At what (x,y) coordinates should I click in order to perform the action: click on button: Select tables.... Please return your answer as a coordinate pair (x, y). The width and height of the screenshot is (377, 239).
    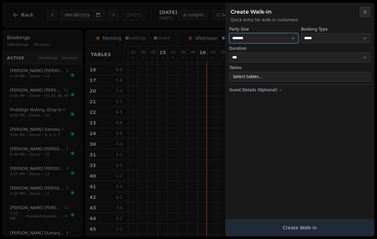
    Looking at the image, I should click on (299, 77).